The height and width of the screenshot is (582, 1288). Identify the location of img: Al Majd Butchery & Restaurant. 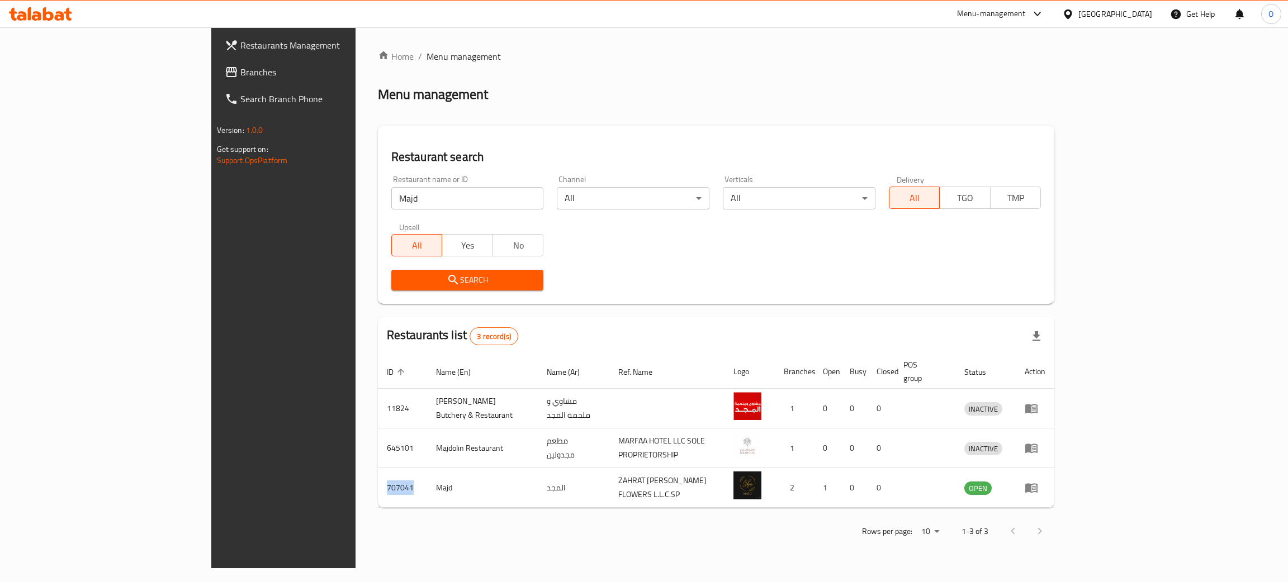
(747, 406).